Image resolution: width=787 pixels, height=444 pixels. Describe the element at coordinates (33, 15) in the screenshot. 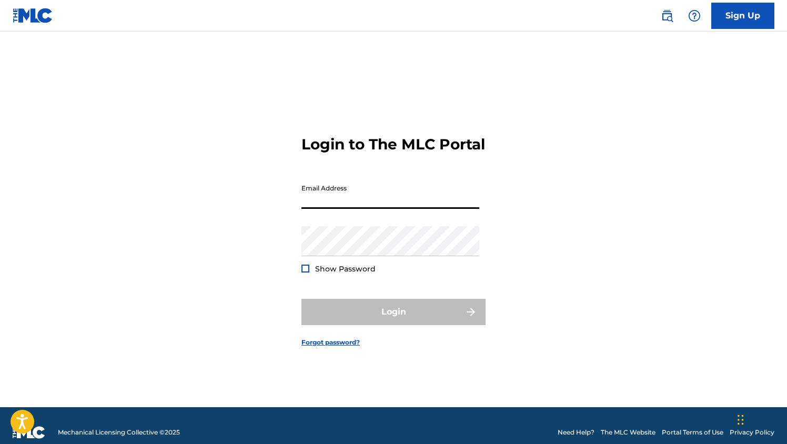

I see `img: MLC Logo` at that location.